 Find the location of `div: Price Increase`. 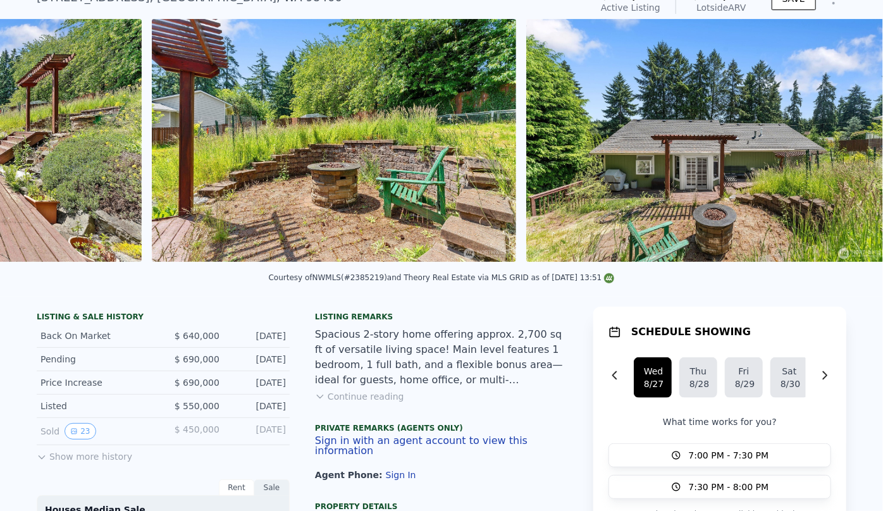

div: Price Increase is located at coordinates (97, 383).